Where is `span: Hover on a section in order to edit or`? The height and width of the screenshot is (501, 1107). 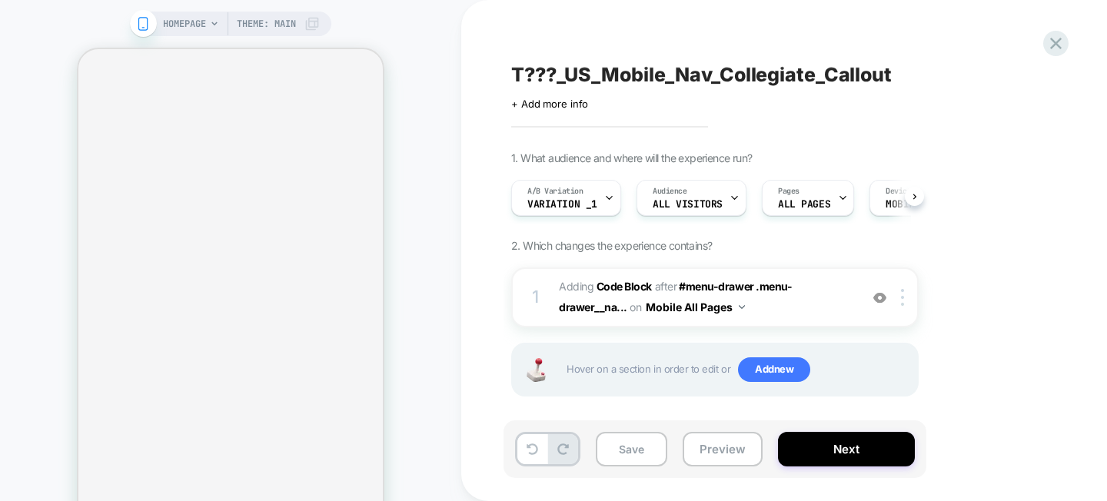
span: Hover on a section in order to edit or is located at coordinates (738, 370).